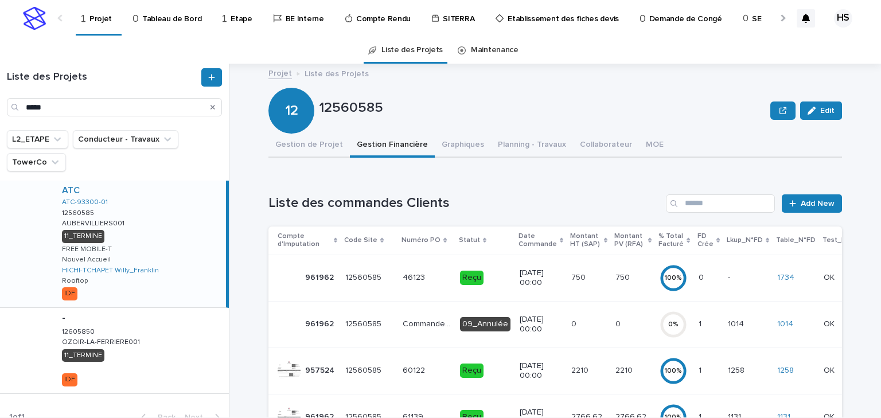 The image size is (881, 418). I want to click on p: Table_N°FD, so click(795, 240).